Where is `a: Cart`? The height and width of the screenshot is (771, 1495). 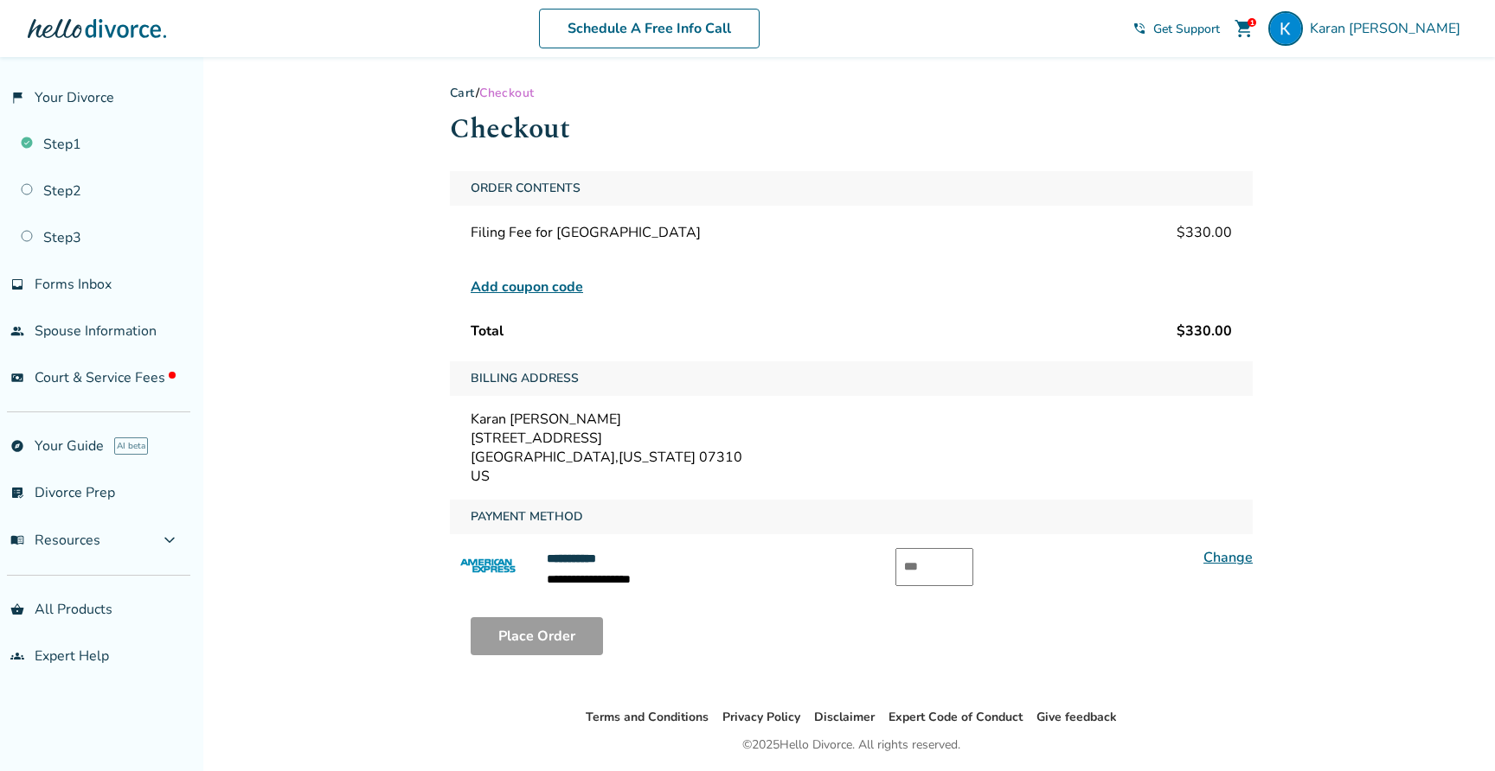
a: Cart is located at coordinates (463, 93).